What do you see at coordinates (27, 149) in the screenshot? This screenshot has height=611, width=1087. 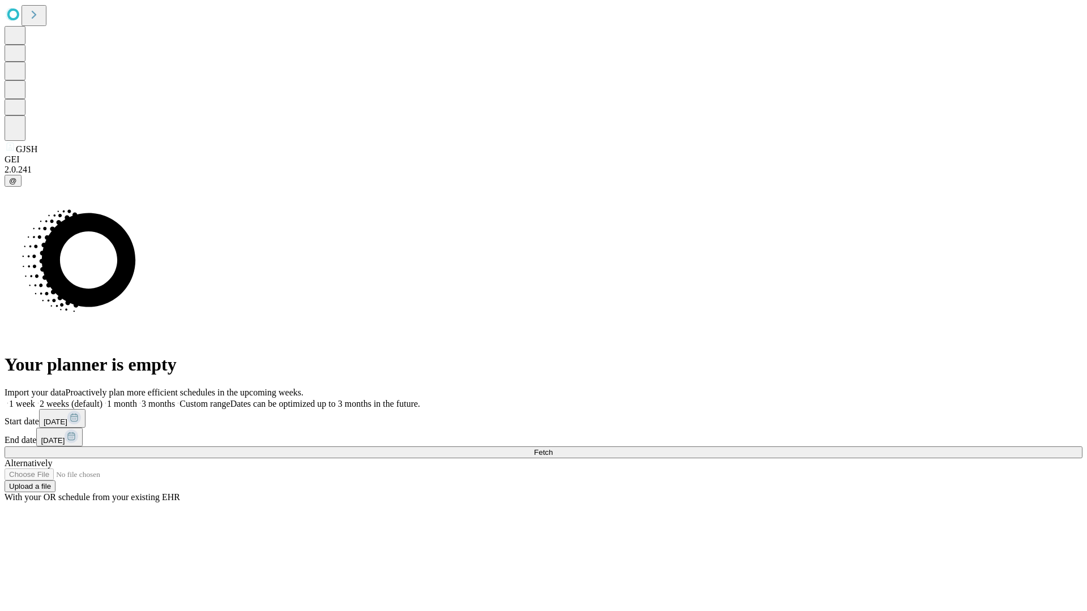 I see `span: GJSH` at bounding box center [27, 149].